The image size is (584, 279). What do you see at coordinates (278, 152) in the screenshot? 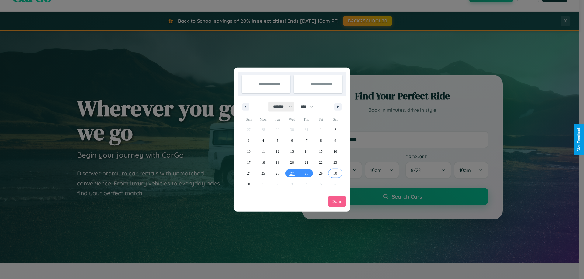
I see `span: 12` at bounding box center [278, 152].